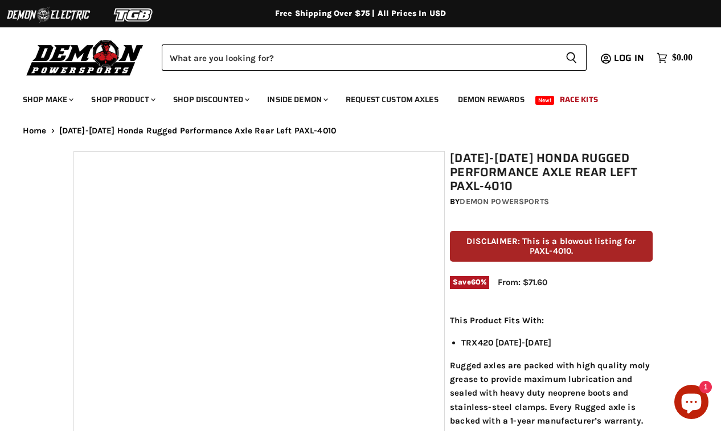 Image resolution: width=721 pixels, height=431 pixels. Describe the element at coordinates (579, 99) in the screenshot. I see `a: Race Kits` at that location.